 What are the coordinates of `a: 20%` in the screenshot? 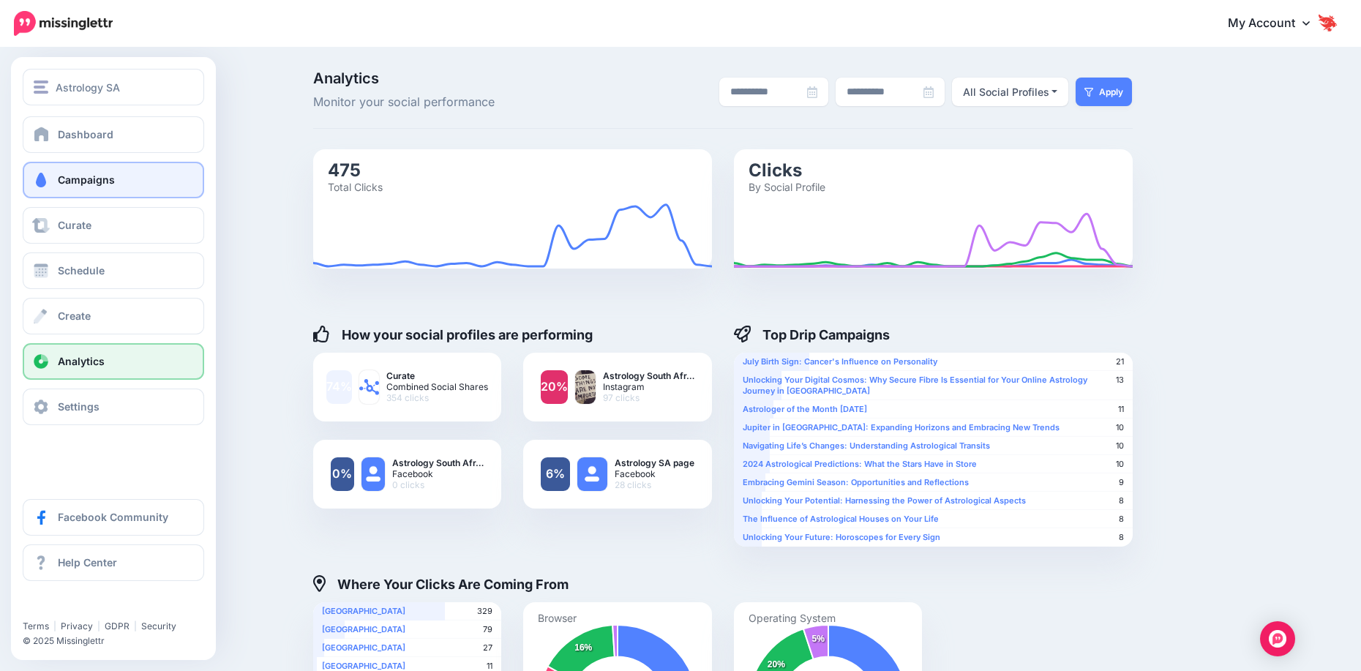 It's located at (554, 387).